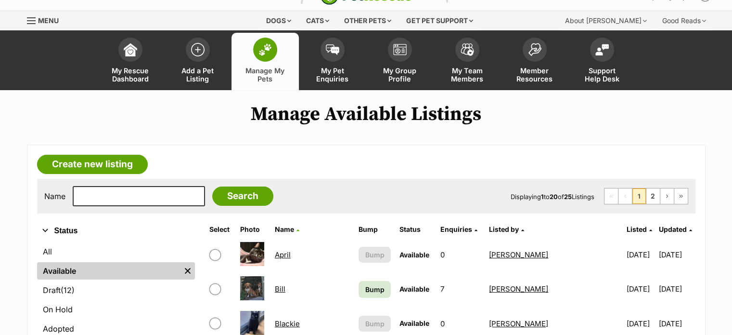  Describe the element at coordinates (507, 229) in the screenshot. I see `a: Listed by` at that location.